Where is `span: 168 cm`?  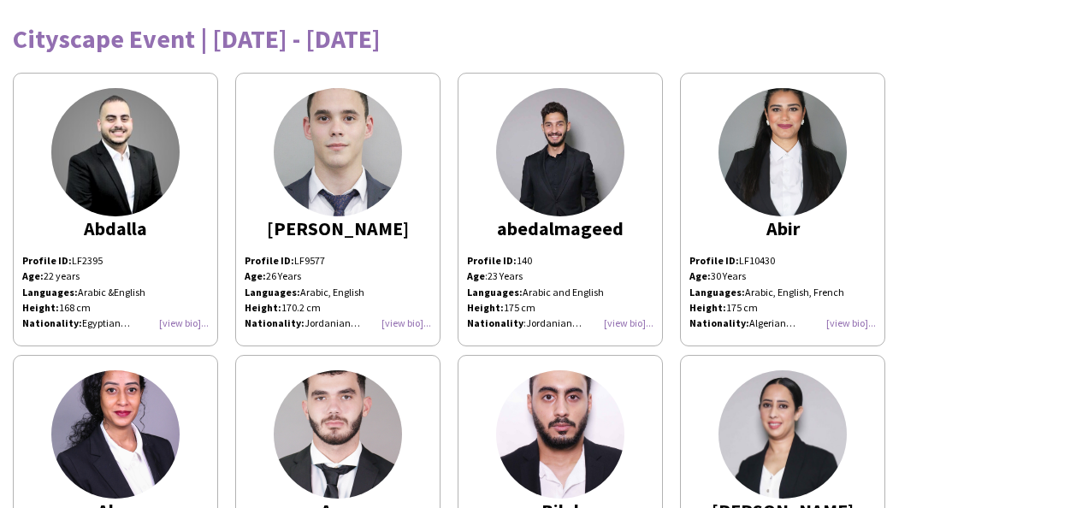
span: 168 cm is located at coordinates (74, 307).